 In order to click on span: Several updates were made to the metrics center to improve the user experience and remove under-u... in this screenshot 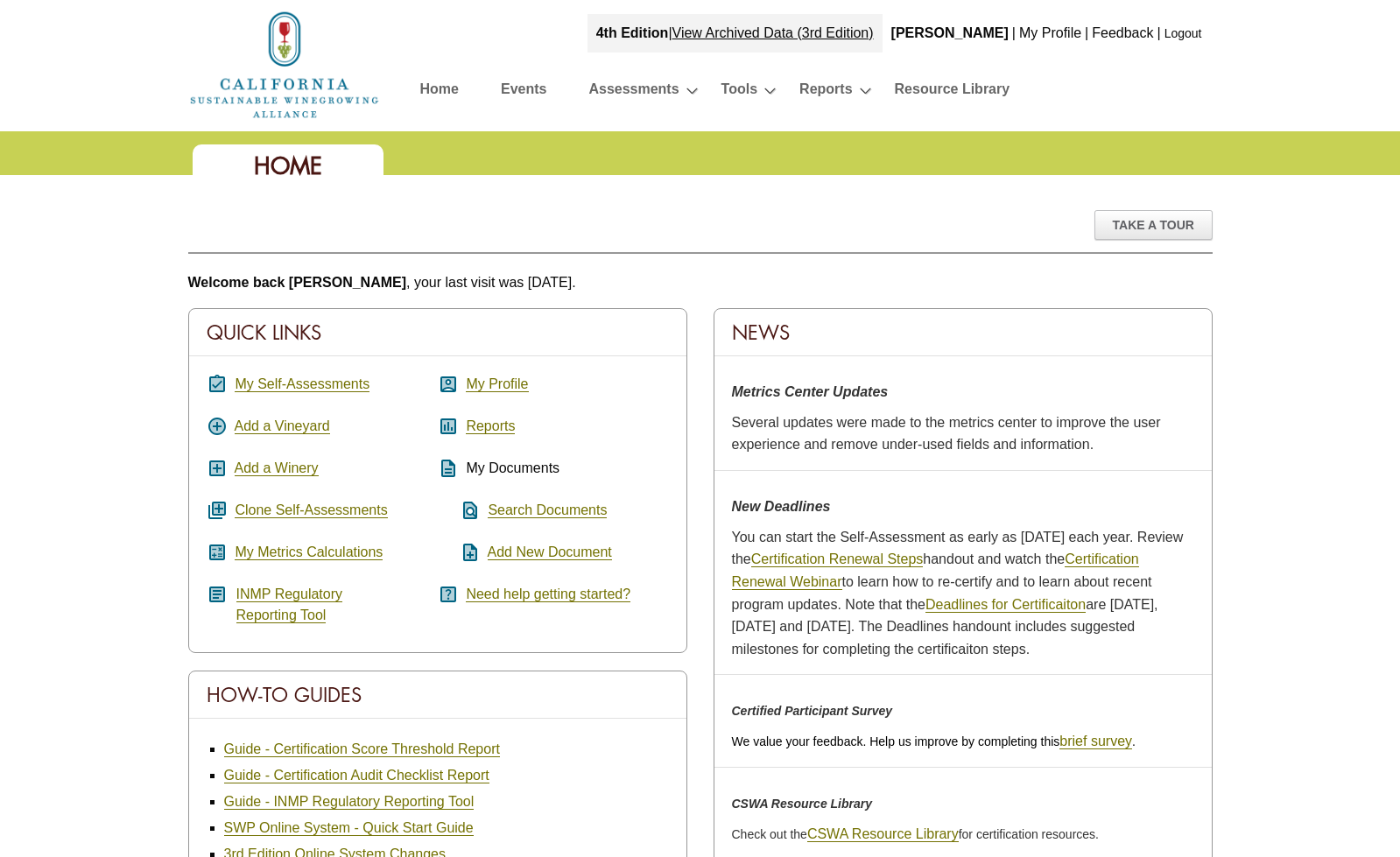, I will do `click(946, 433)`.